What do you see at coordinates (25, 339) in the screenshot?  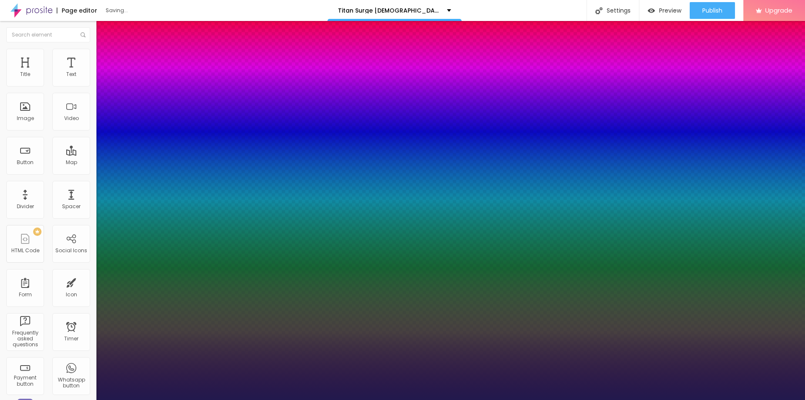 I see `div: Frequently asked questions` at bounding box center [25, 339].